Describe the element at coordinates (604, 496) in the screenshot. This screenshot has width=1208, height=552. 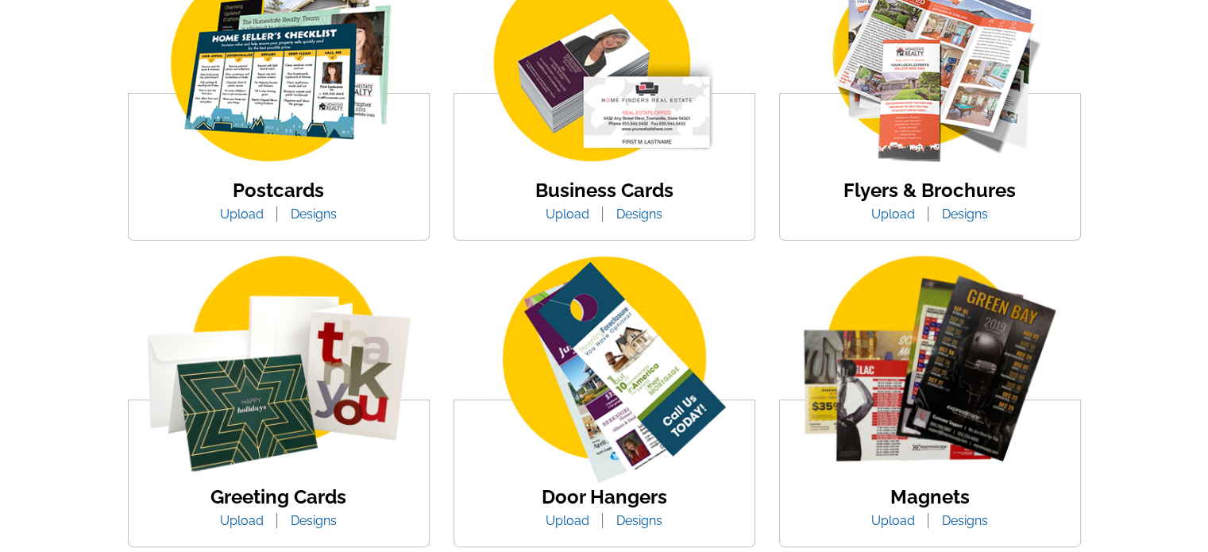
I see `a: Door Hangers` at that location.